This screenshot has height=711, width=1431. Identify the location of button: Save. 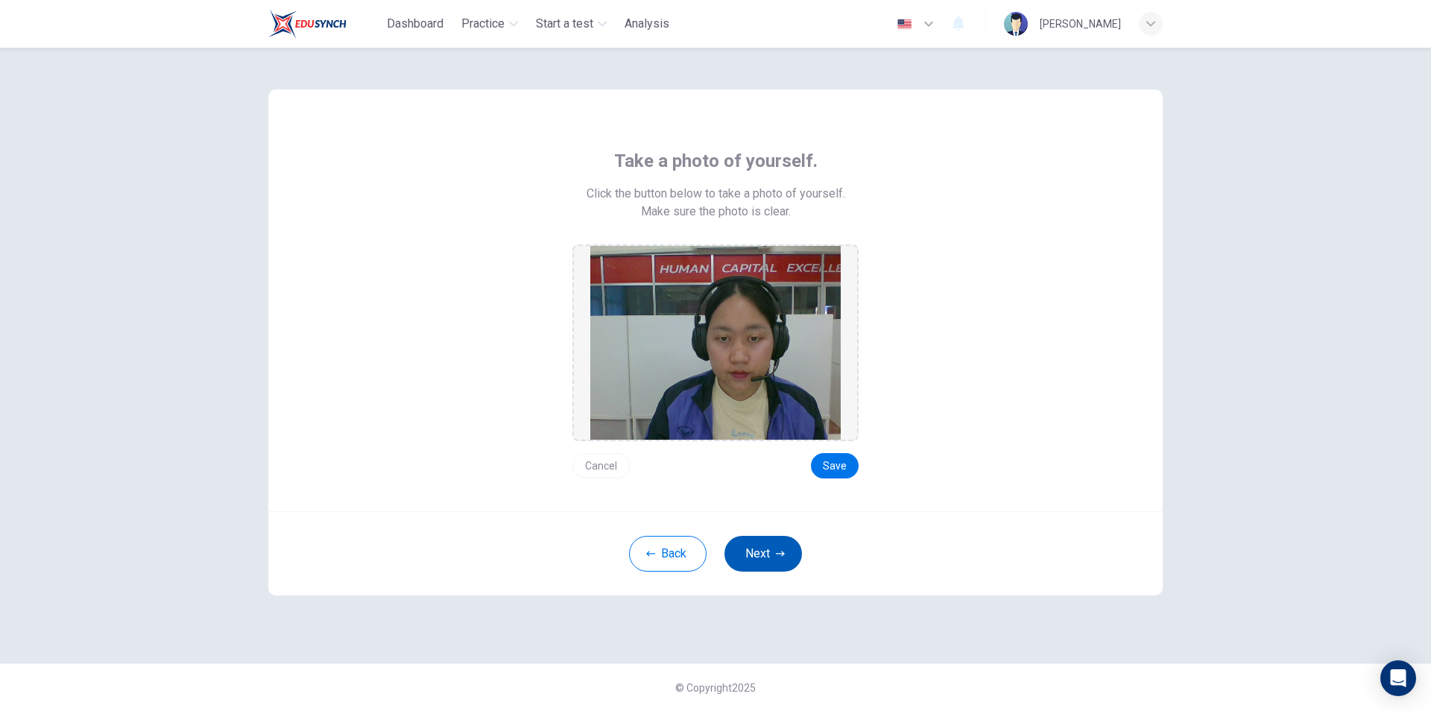
(835, 466).